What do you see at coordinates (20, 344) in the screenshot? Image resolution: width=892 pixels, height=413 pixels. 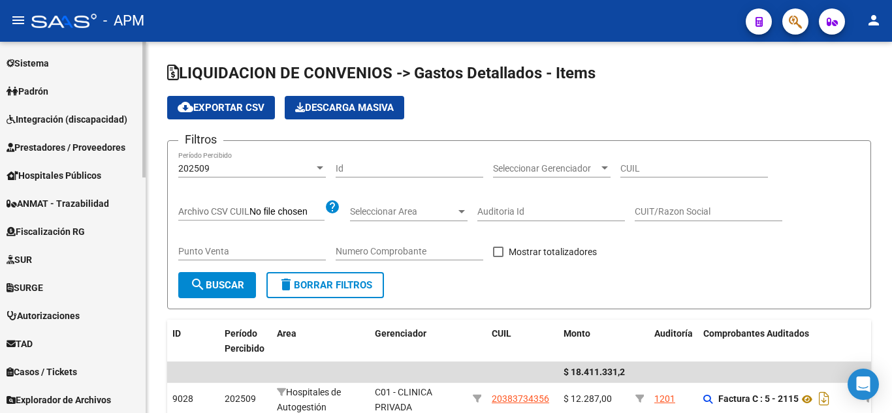 I see `span: TAD` at bounding box center [20, 344].